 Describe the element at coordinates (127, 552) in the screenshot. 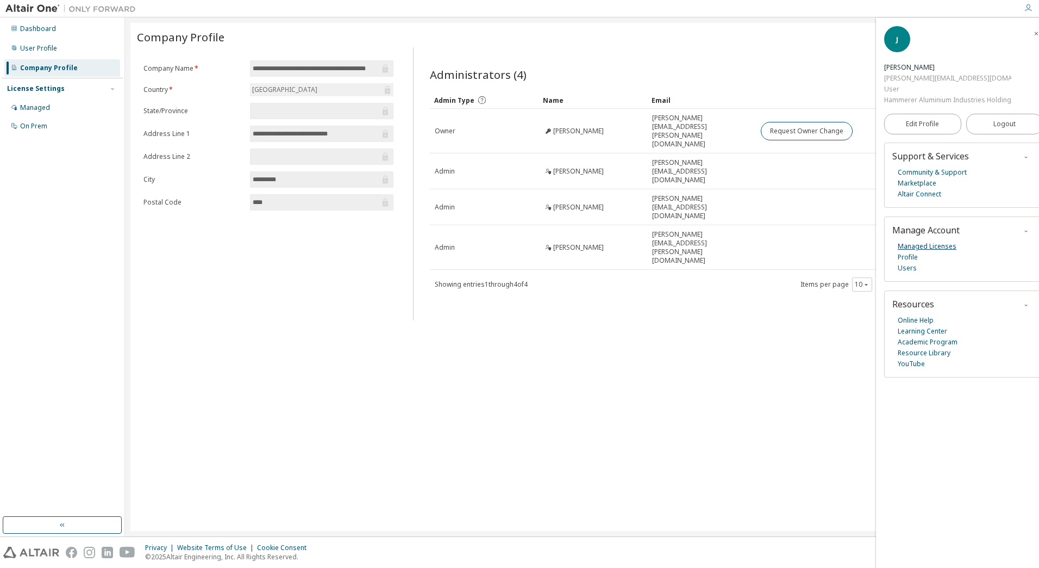

I see `img: youtube.svg` at that location.